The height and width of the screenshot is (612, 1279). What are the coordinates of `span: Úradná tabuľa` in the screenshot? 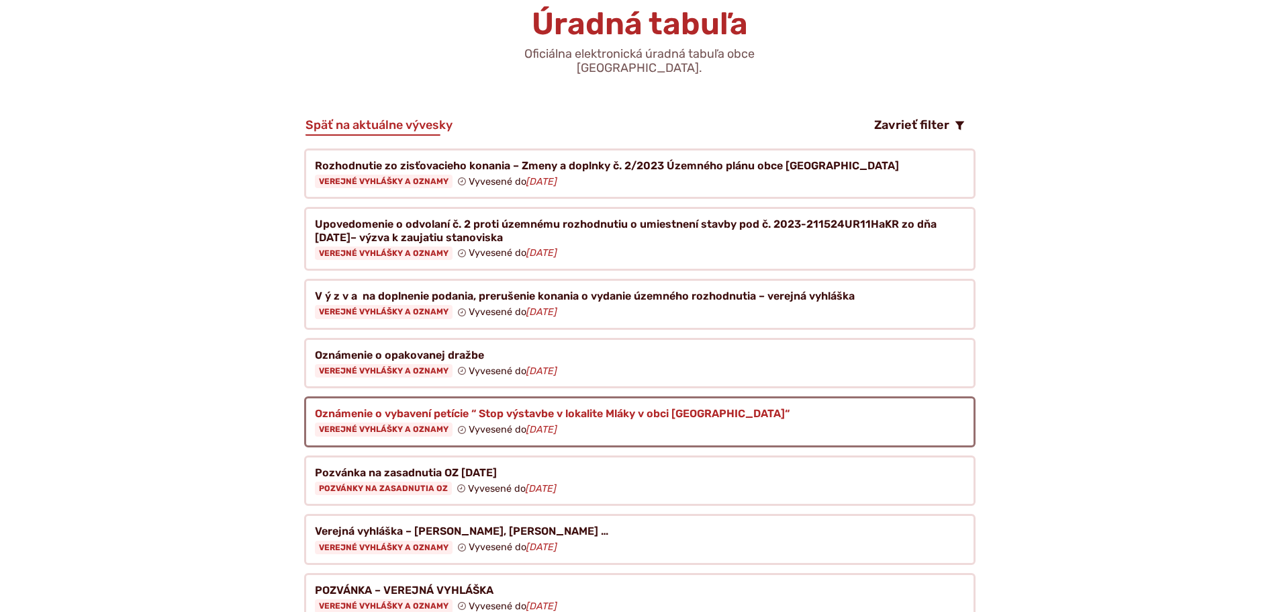 It's located at (640, 24).